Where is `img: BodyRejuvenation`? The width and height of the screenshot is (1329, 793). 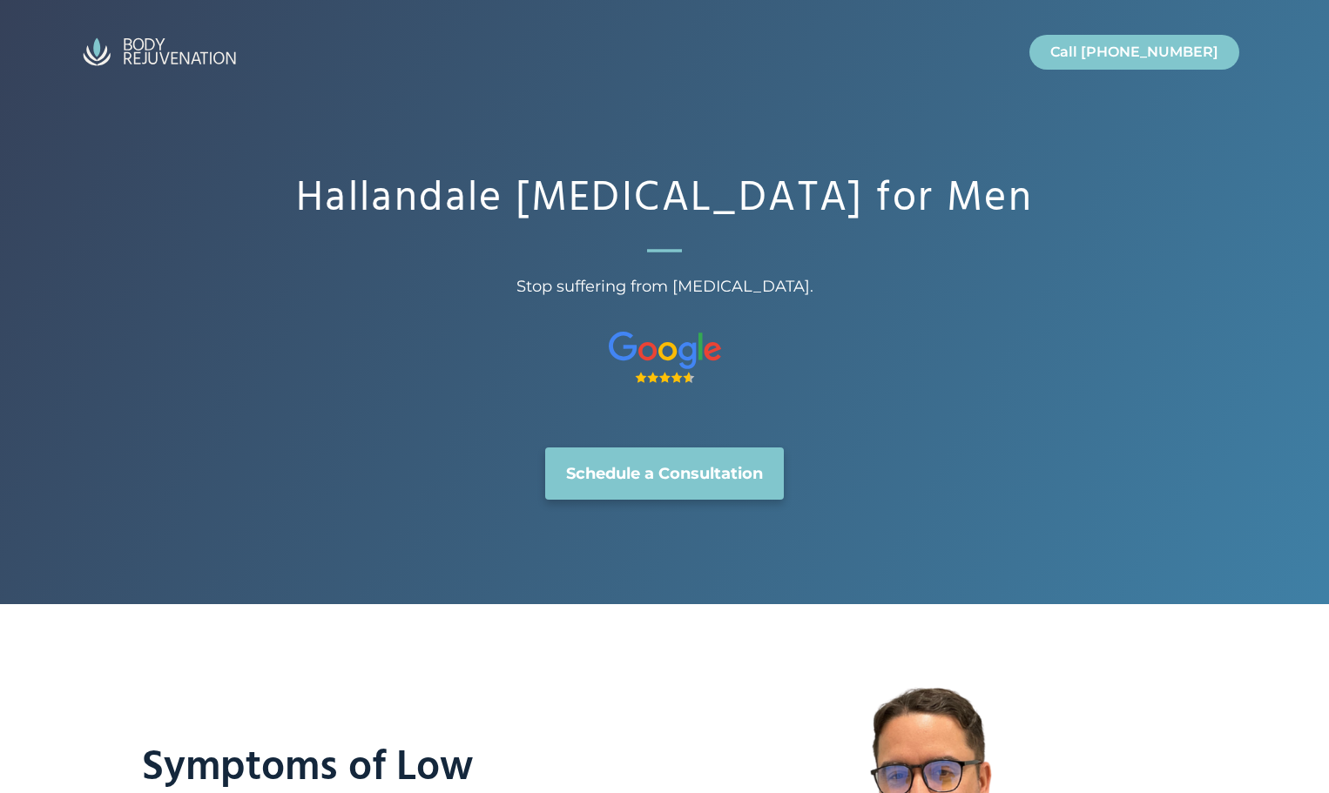
img: BodyRejuvenation is located at coordinates (159, 52).